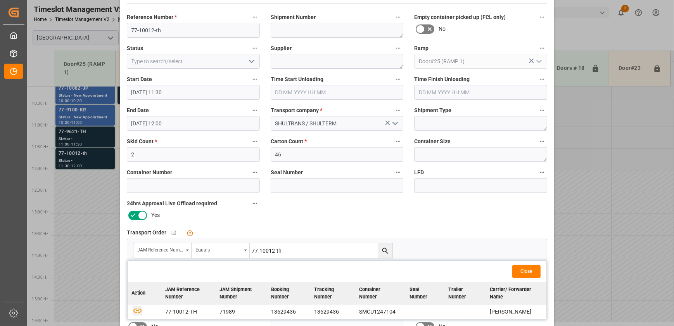  Describe the element at coordinates (172, 203) in the screenshot. I see `span: 24hrs Approval Live Offload required` at that location.